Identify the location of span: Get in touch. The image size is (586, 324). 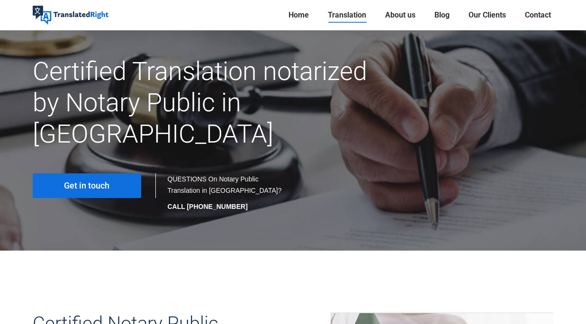
(87, 186).